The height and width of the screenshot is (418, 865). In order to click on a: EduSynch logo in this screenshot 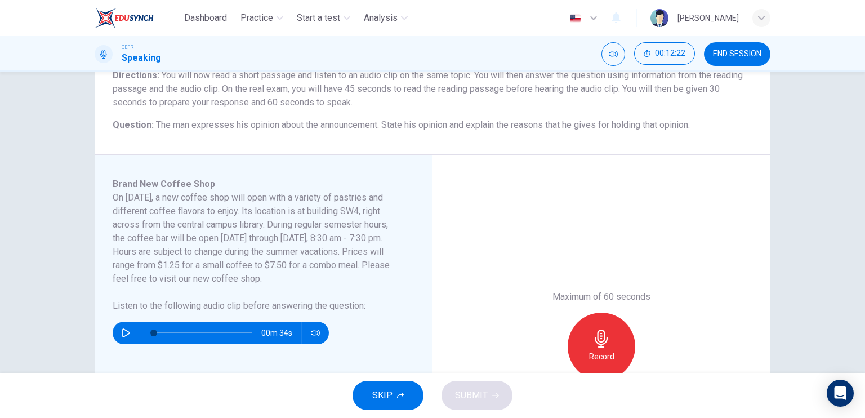, I will do `click(137, 18)`.